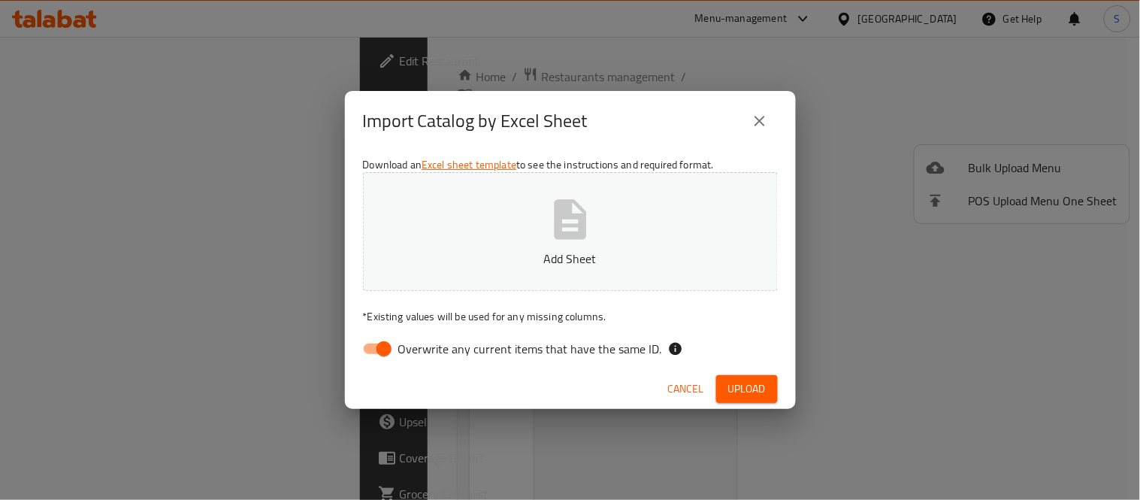 The image size is (1140, 500). What do you see at coordinates (570, 316) in the screenshot?
I see `p: Existing values will be used for any missing columns.` at bounding box center [570, 316].